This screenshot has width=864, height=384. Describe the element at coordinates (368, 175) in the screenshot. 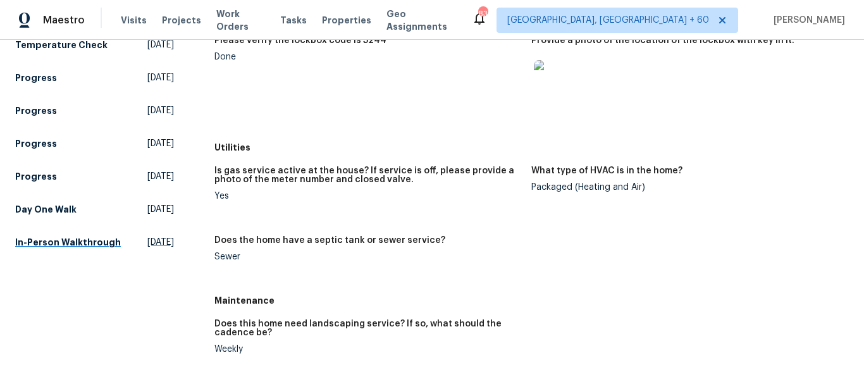

I see `h5: Is gas service active at the house? If service is off, please provide a photo of the meter number...` at that location.